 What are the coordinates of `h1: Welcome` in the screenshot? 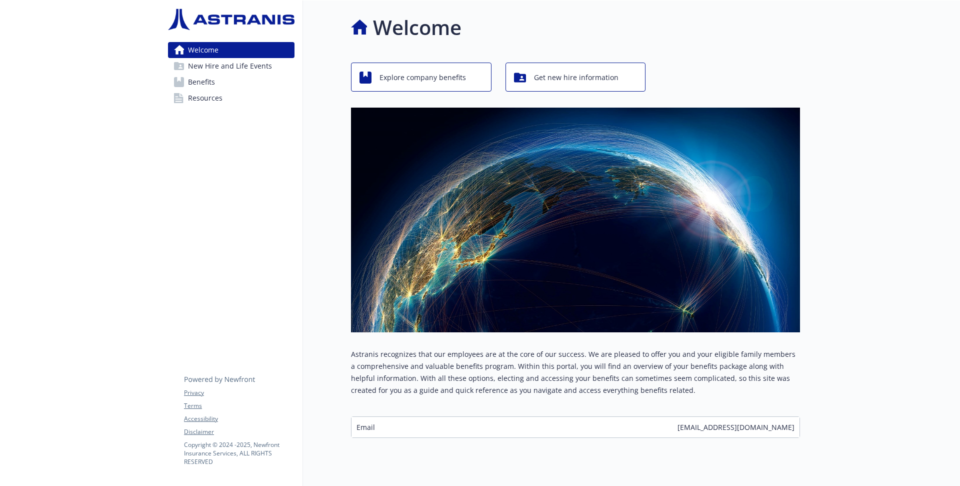 It's located at (417, 28).